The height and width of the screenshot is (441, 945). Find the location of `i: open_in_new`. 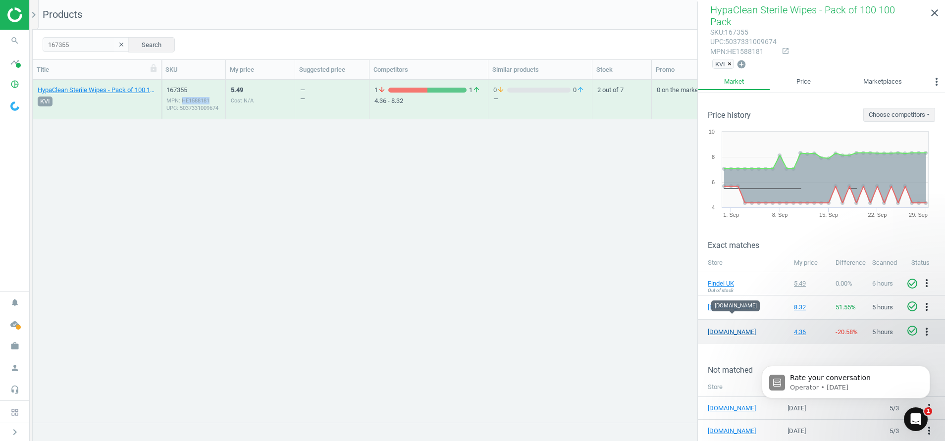

i: open_in_new is located at coordinates (785, 51).